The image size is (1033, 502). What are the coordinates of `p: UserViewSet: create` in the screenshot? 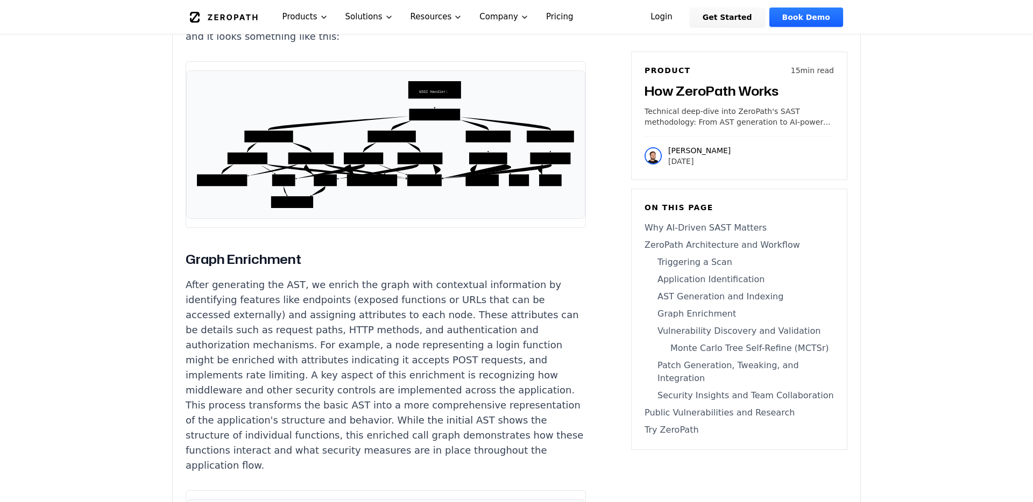 It's located at (315, 163).